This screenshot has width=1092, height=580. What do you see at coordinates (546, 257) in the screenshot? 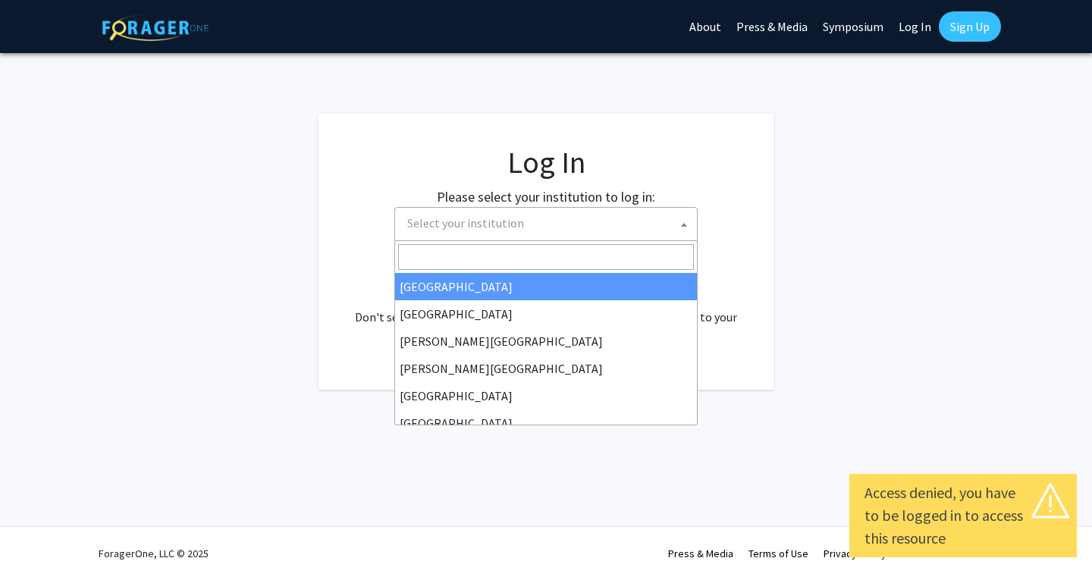
I see `input: Search` at bounding box center [546, 257].